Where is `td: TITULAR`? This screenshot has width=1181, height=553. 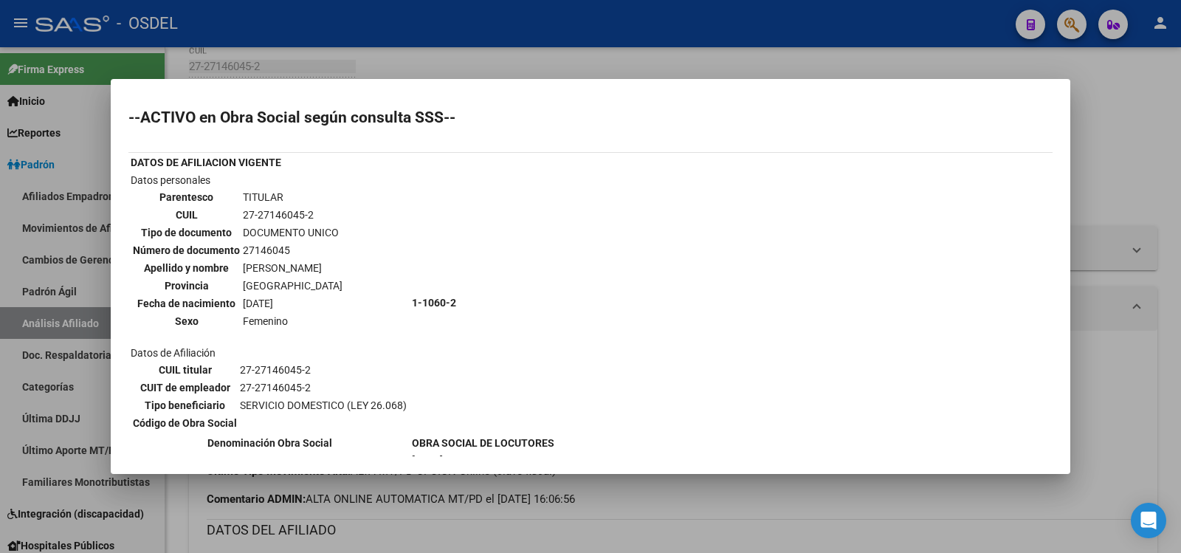
td: TITULAR is located at coordinates (292, 197).